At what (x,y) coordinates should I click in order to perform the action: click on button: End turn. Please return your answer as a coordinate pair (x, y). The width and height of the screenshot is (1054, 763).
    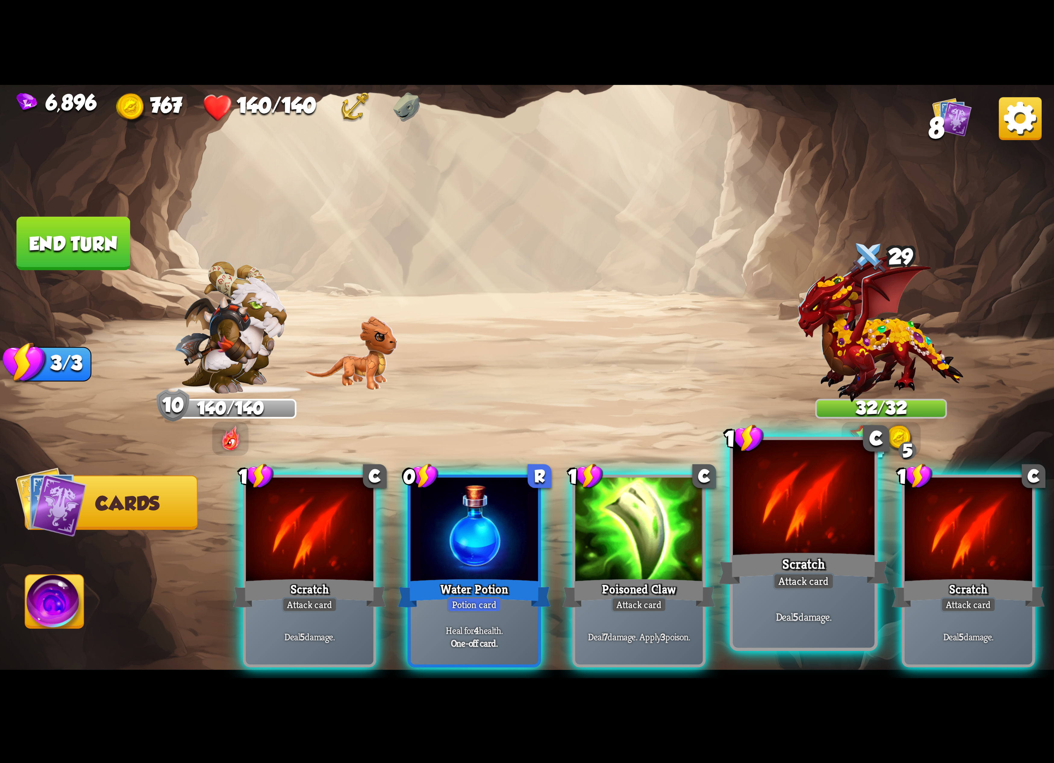
    Looking at the image, I should click on (73, 243).